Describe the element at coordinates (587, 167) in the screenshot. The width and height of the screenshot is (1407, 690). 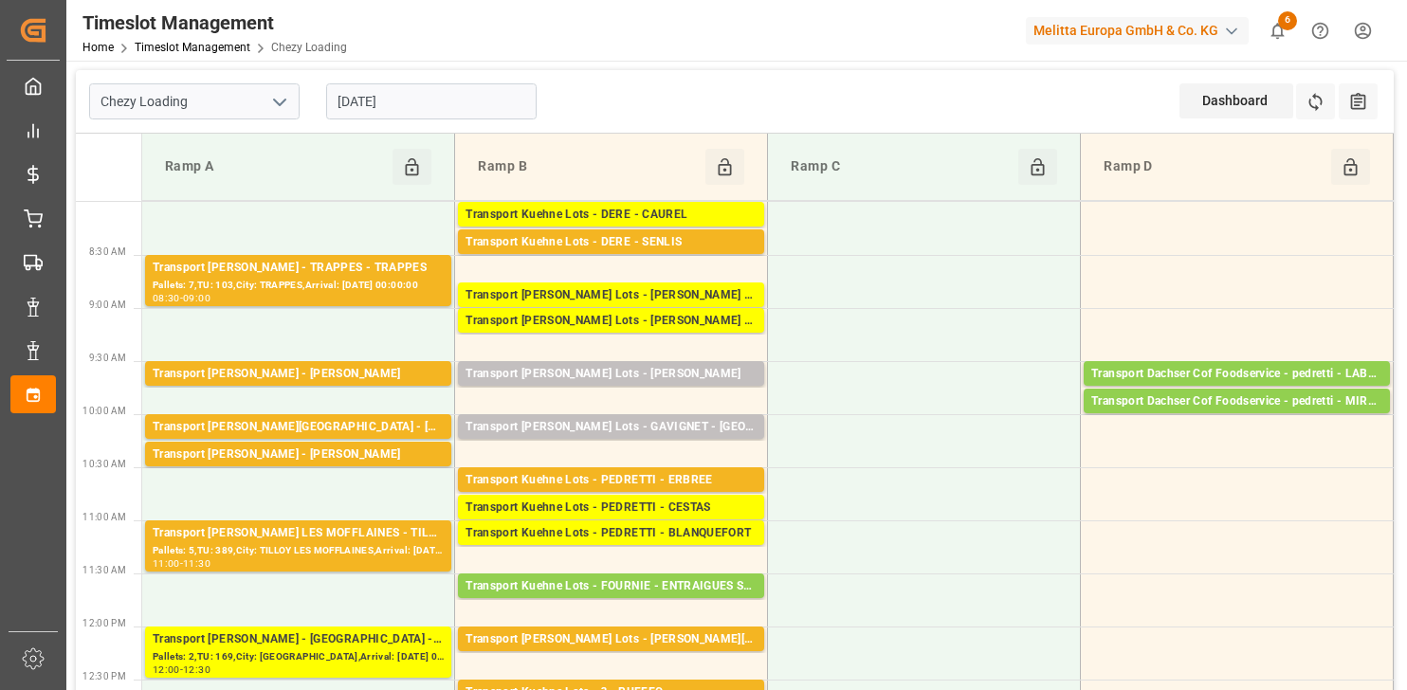
I see `div: Ramp B` at that location.